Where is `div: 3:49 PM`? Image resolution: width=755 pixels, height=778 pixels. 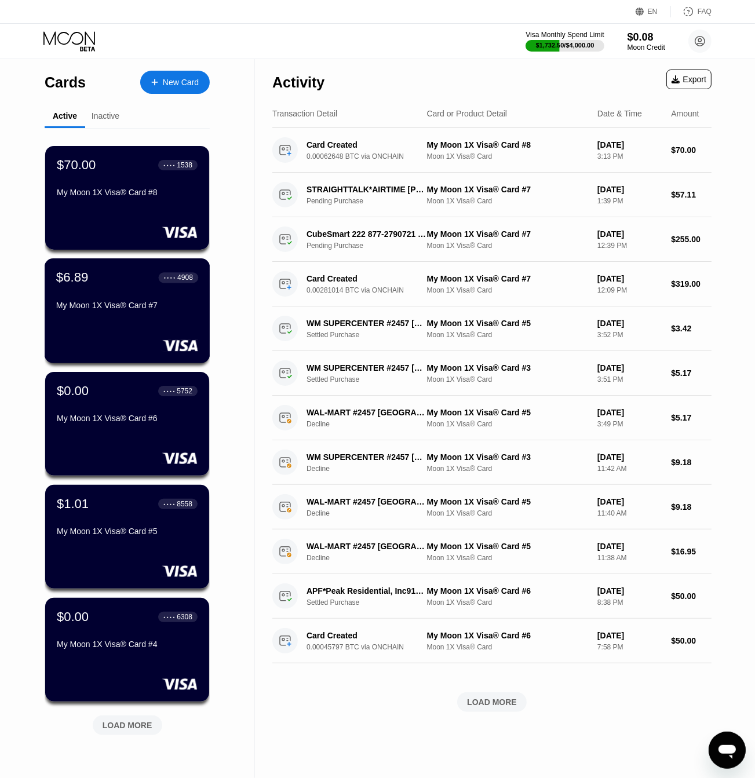
div: 3:49 PM is located at coordinates (629, 424).